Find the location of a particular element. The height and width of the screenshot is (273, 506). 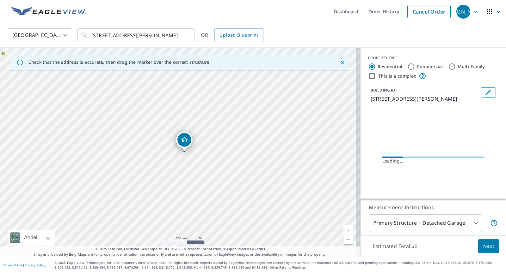

div: Loading… is located at coordinates (433, 161).